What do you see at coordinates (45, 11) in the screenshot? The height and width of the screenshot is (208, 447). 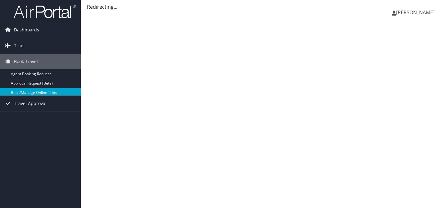 I see `img: airportal-logo.png` at bounding box center [45, 11].